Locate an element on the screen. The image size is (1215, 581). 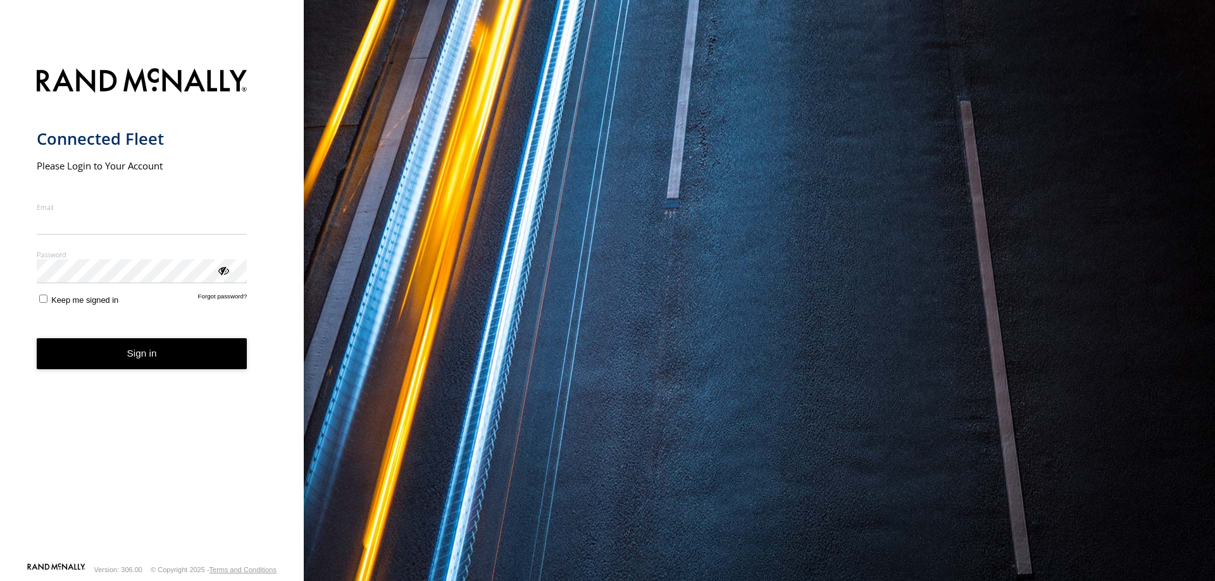
label: Password is located at coordinates (142, 254).